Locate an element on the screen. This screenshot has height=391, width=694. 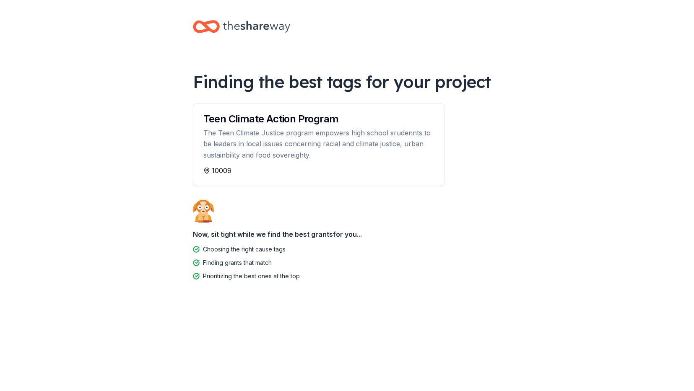
div: Teen Climate Action Program is located at coordinates (319, 119).